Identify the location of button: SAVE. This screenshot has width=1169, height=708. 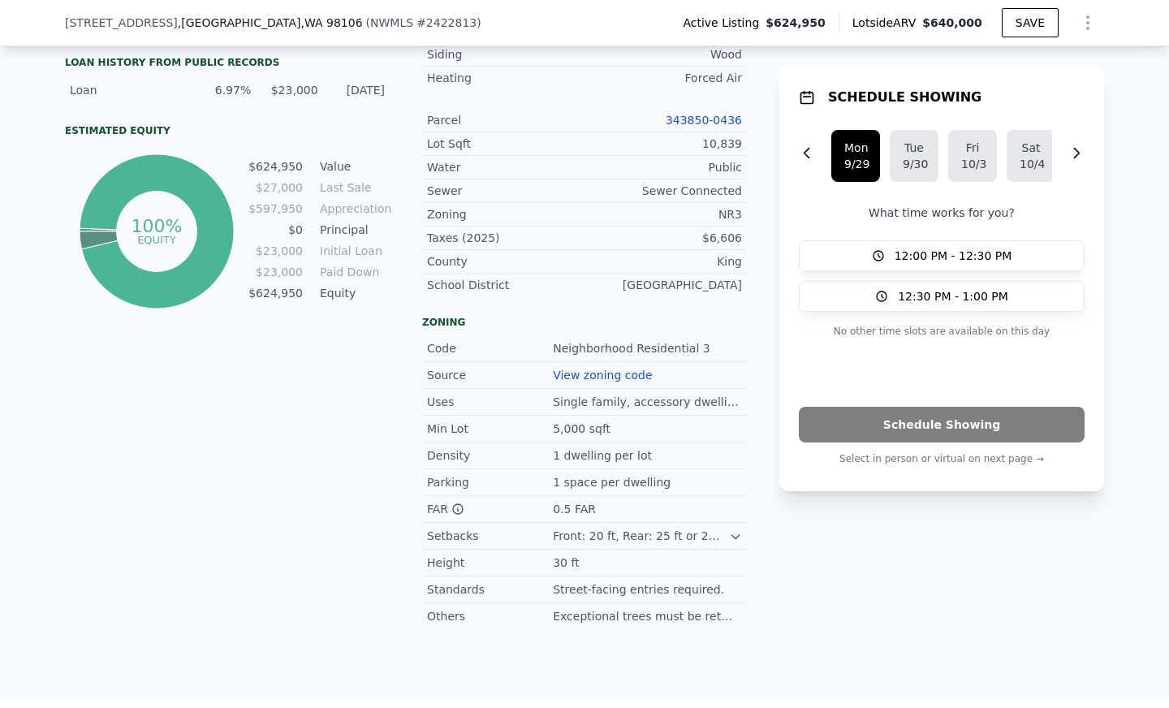
(1030, 23).